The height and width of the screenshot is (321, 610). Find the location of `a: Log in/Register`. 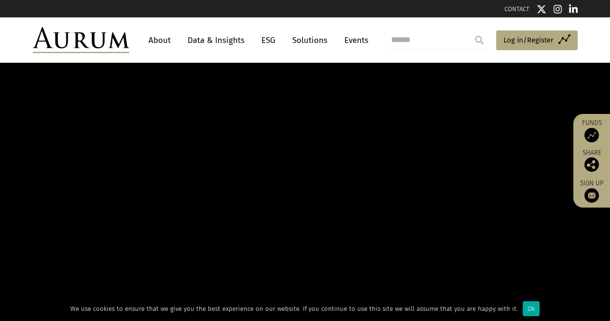

a: Log in/Register is located at coordinates (537, 40).